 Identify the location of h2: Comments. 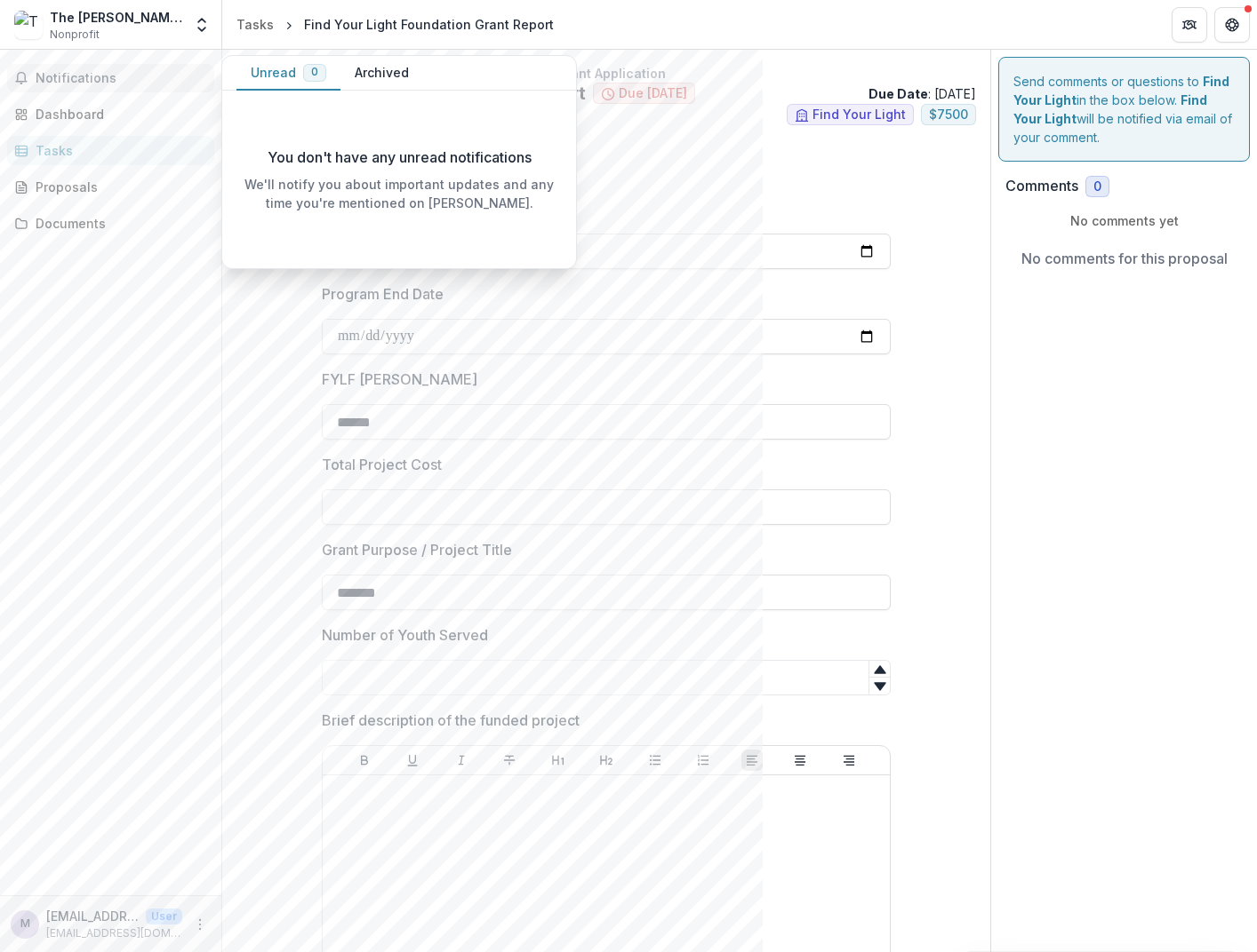
(1041, 186).